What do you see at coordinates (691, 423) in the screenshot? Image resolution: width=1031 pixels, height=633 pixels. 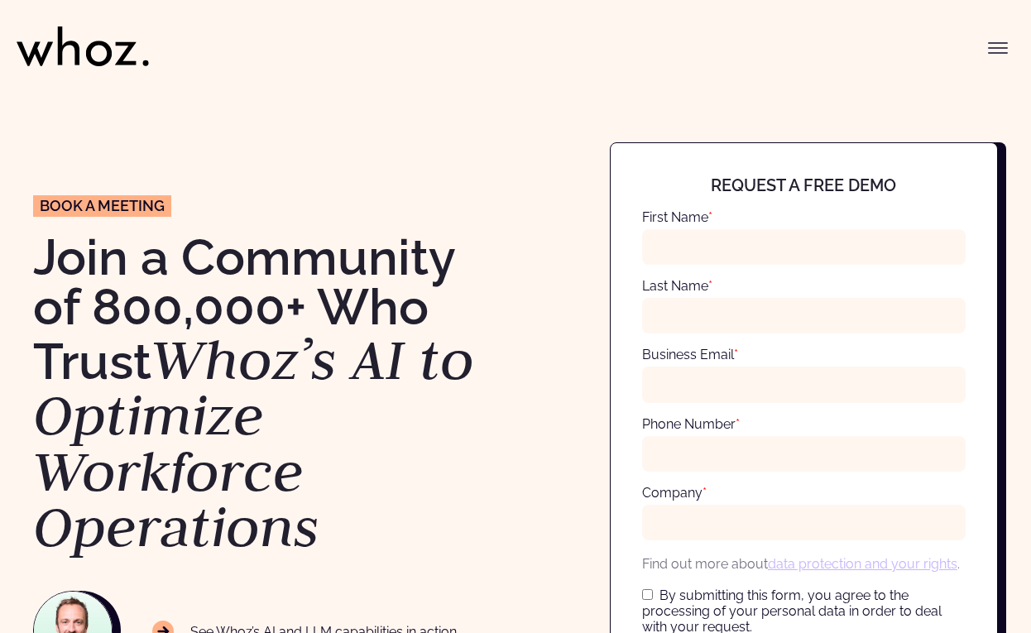 I see `label: Phone Number` at bounding box center [691, 423].